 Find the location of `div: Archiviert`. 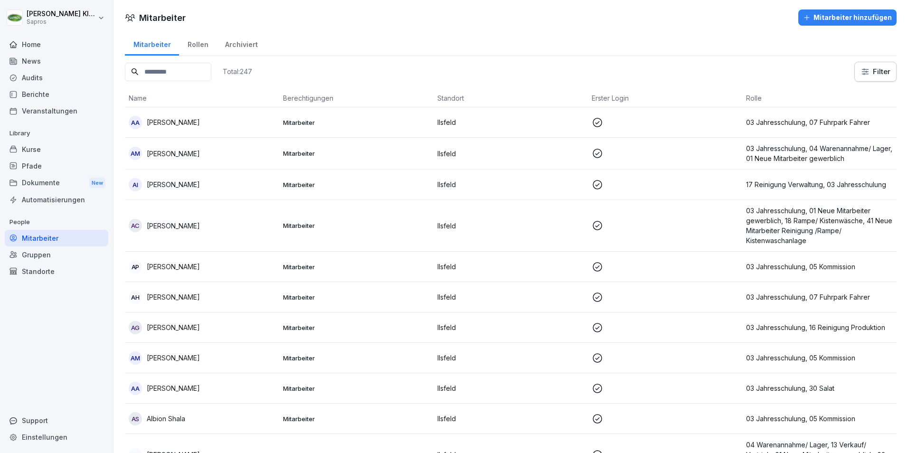

div: Archiviert is located at coordinates (241, 43).